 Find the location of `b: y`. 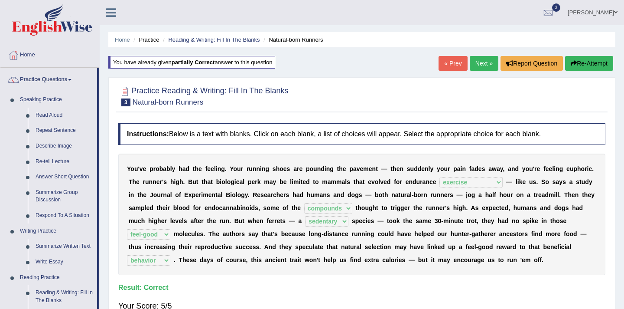

b: y is located at coordinates (275, 182).